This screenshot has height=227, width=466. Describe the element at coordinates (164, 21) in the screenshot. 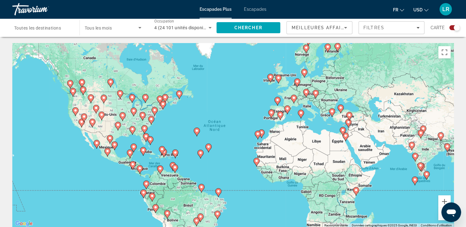

I see `span: Occupation` at that location.